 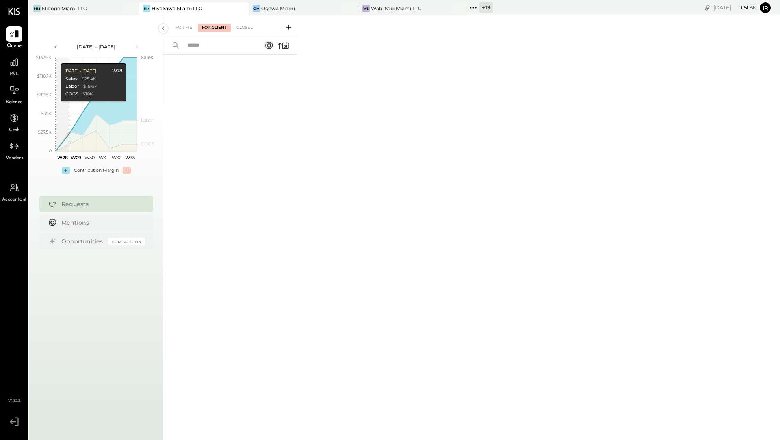 What do you see at coordinates (90, 87) in the screenshot?
I see `div: $18.6K` at bounding box center [90, 87].